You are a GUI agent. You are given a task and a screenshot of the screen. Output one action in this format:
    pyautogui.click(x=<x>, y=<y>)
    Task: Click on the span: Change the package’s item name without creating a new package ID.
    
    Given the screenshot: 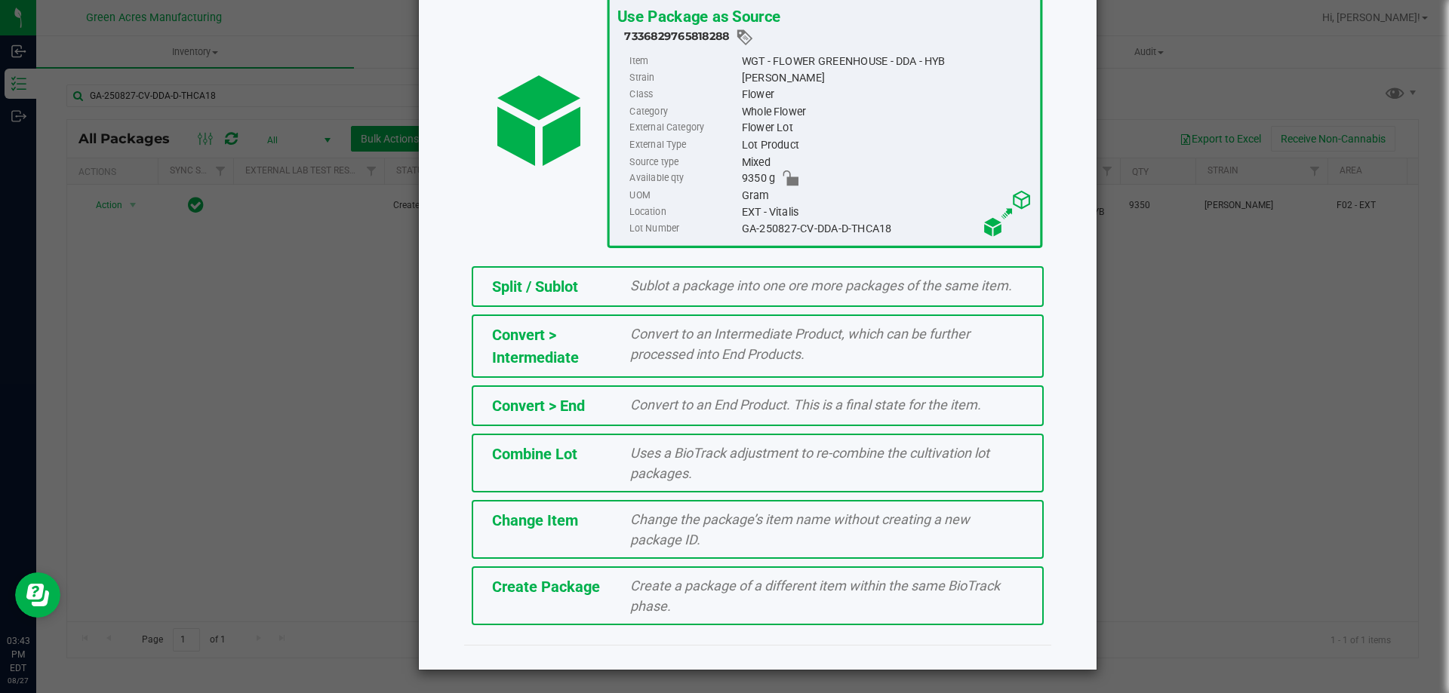 What is the action you would take?
    pyautogui.click(x=800, y=530)
    